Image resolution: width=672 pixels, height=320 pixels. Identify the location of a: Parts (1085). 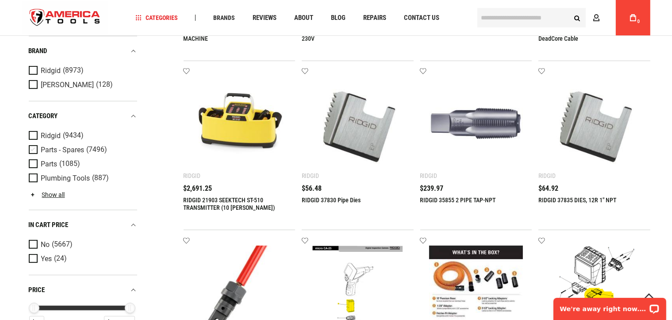
(82, 164).